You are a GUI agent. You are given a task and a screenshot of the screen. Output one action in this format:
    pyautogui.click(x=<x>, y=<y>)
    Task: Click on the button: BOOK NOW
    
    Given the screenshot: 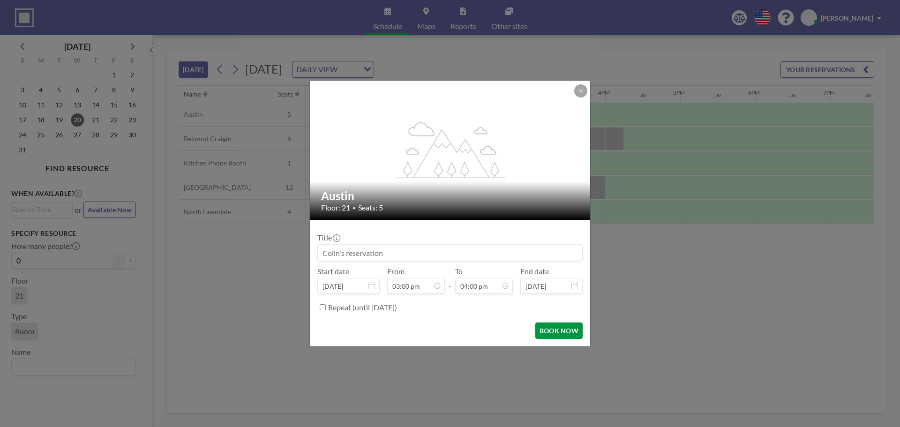 What is the action you would take?
    pyautogui.click(x=559, y=331)
    